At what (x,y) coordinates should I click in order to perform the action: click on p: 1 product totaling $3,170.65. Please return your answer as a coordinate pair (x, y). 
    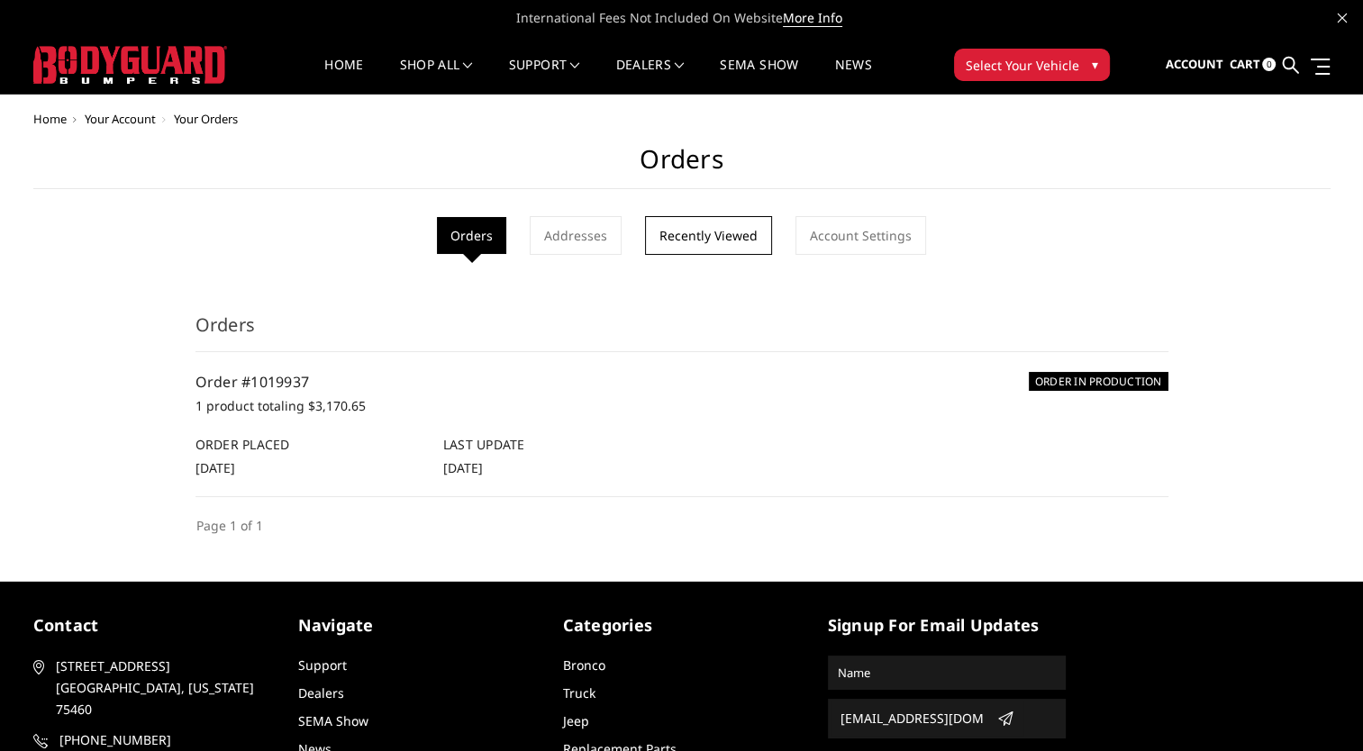
    Looking at the image, I should click on (682, 406).